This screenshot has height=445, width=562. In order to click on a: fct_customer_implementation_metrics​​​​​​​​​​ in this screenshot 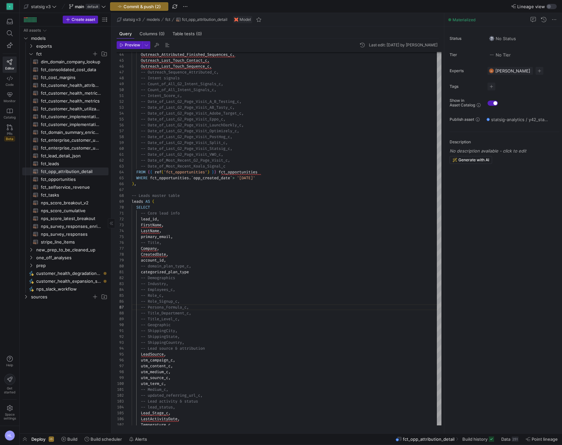, I will do `click(65, 124)`.